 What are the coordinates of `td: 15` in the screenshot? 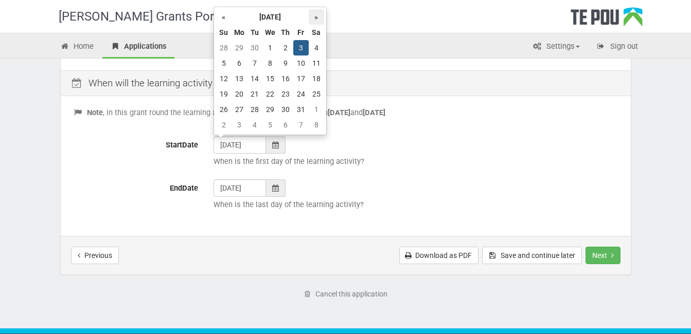 It's located at (270, 79).